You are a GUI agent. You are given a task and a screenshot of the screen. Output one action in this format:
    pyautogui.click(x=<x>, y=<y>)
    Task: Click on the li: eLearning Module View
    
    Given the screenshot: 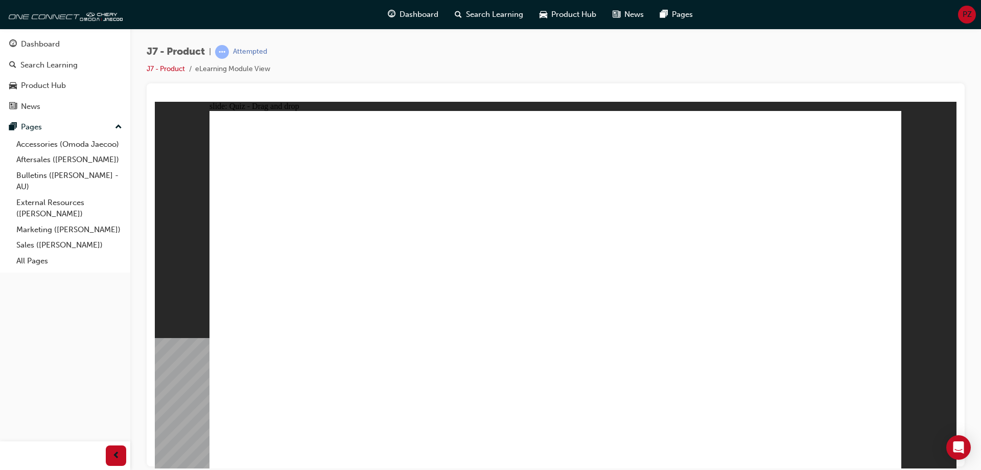 What is the action you would take?
    pyautogui.click(x=232, y=69)
    